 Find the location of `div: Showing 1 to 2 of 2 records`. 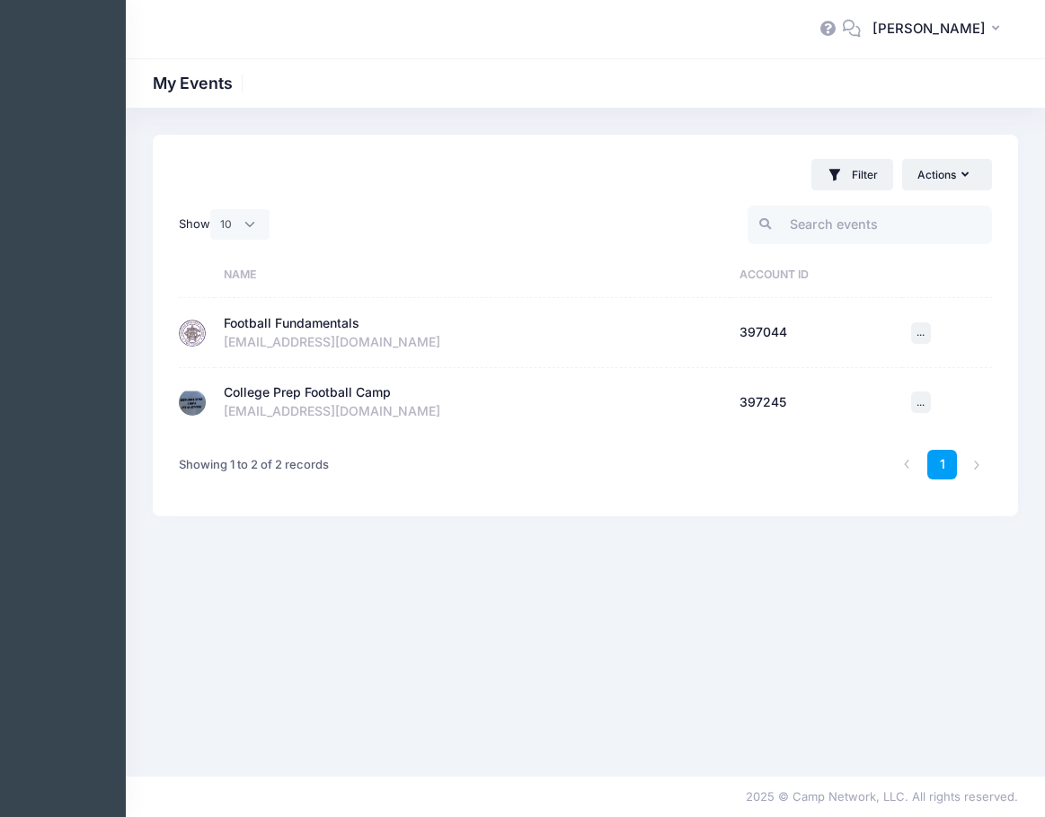

div: Showing 1 to 2 of 2 records is located at coordinates (253, 465).